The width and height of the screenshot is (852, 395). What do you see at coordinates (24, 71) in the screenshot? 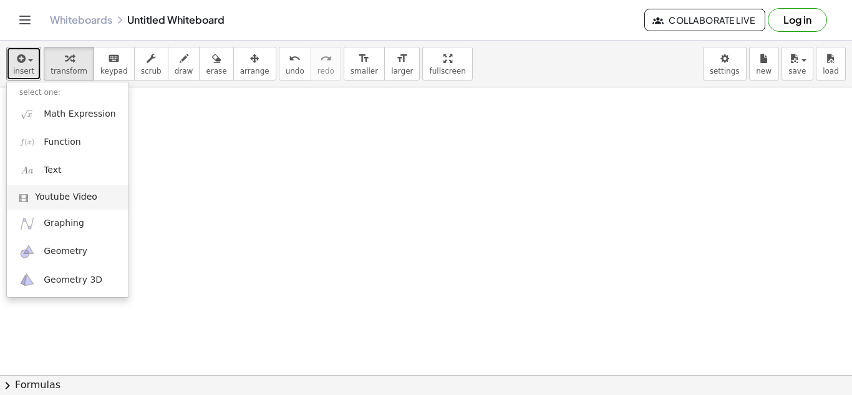
I see `span: insert` at bounding box center [24, 71].